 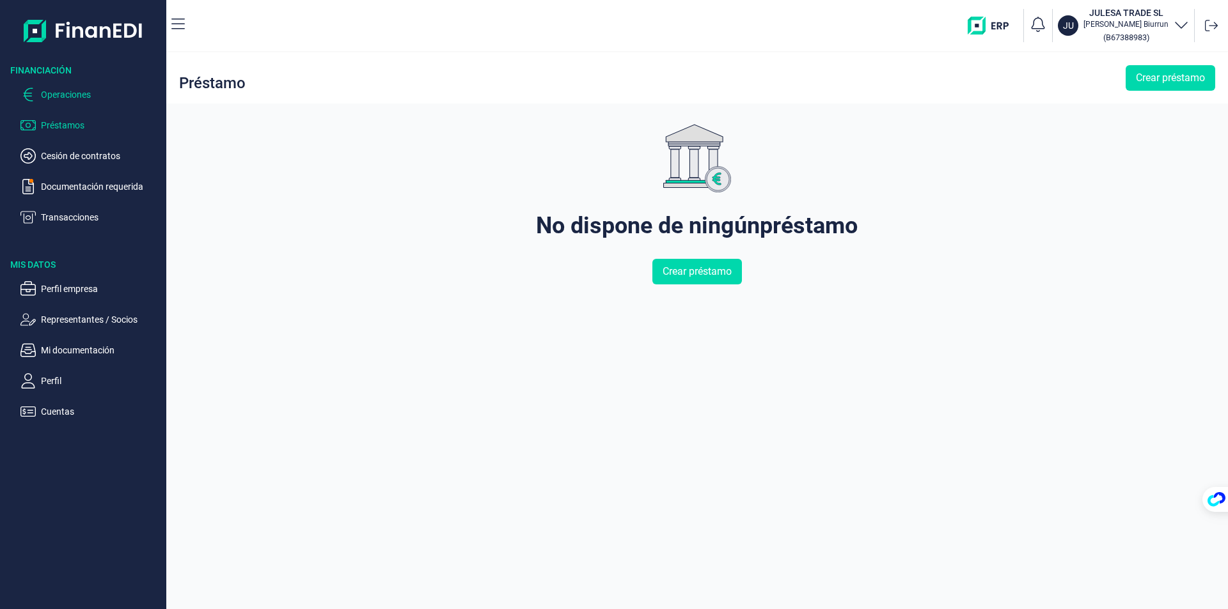 What do you see at coordinates (101, 187) in the screenshot?
I see `p: Documentación requerida` at bounding box center [101, 187].